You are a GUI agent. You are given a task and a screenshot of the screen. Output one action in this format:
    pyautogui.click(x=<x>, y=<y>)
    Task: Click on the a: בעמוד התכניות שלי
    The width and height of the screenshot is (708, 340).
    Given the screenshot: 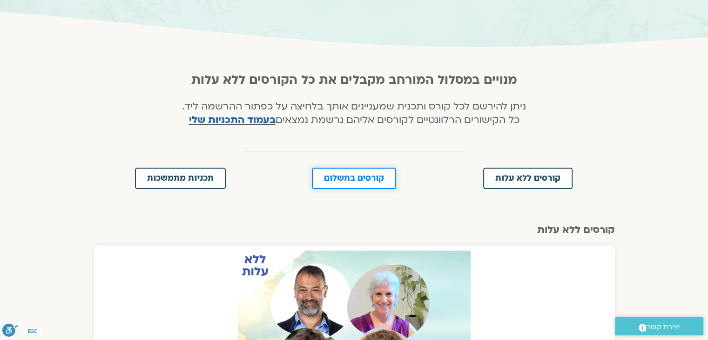 What is the action you would take?
    pyautogui.click(x=232, y=120)
    